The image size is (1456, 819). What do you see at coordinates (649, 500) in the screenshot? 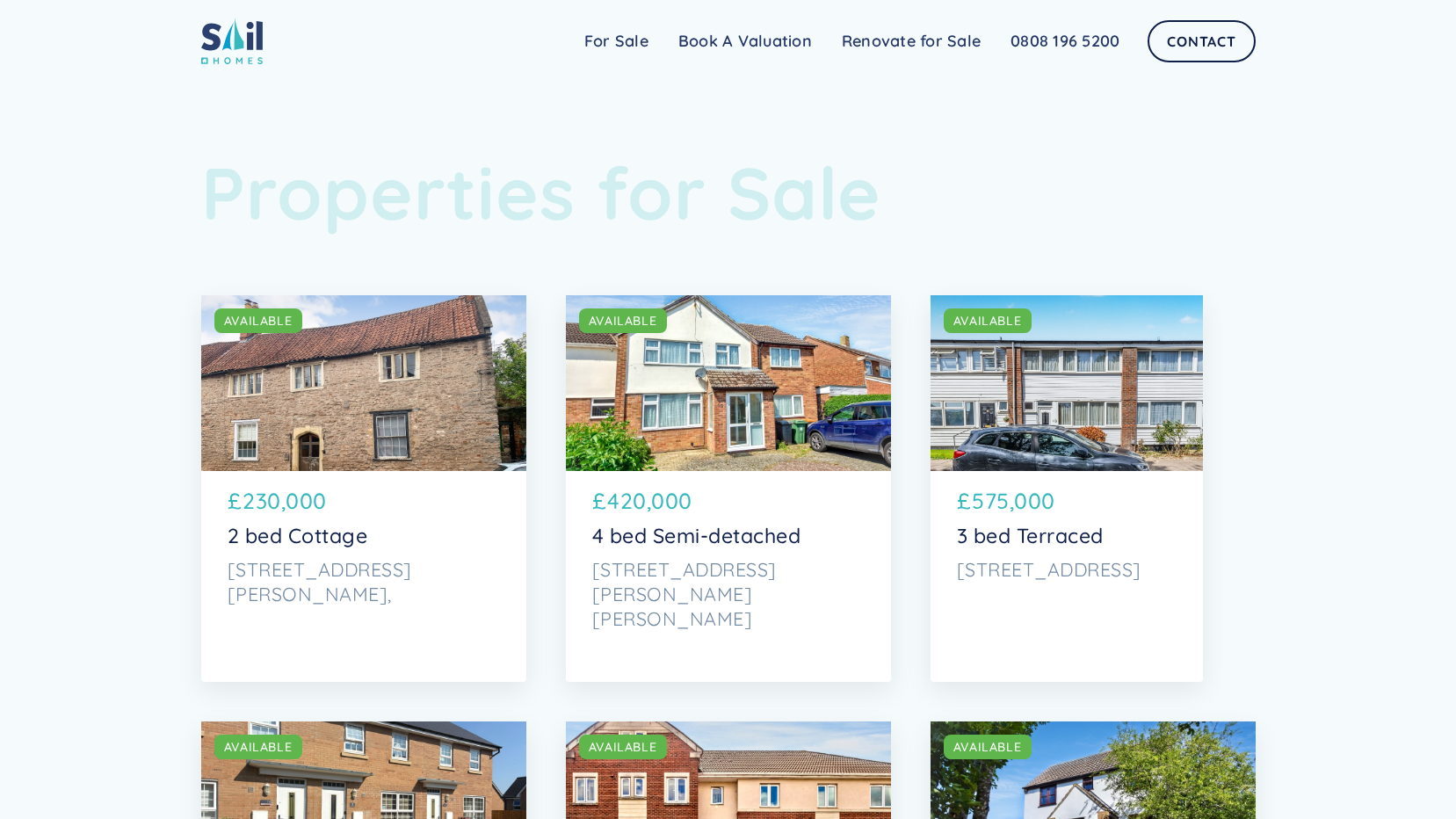
I see `p: 420,000` at bounding box center [649, 500].